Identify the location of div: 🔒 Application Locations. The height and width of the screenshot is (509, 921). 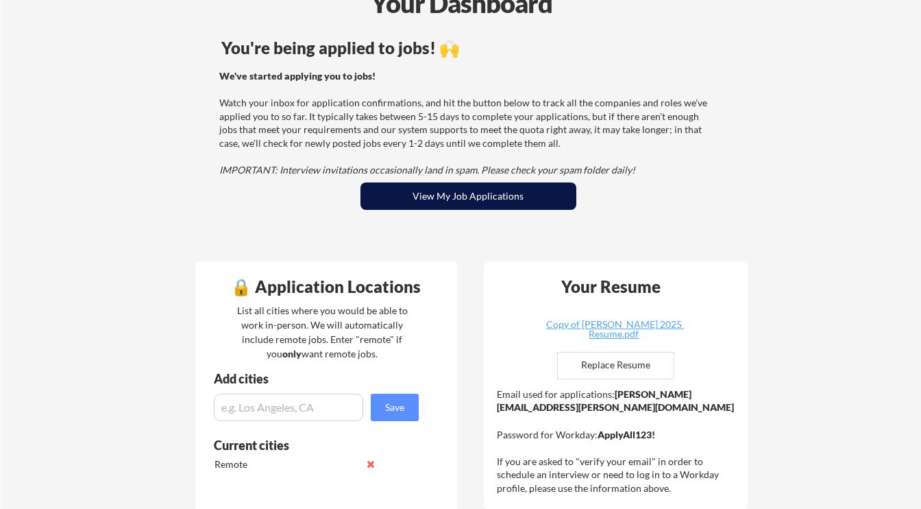
(326, 286).